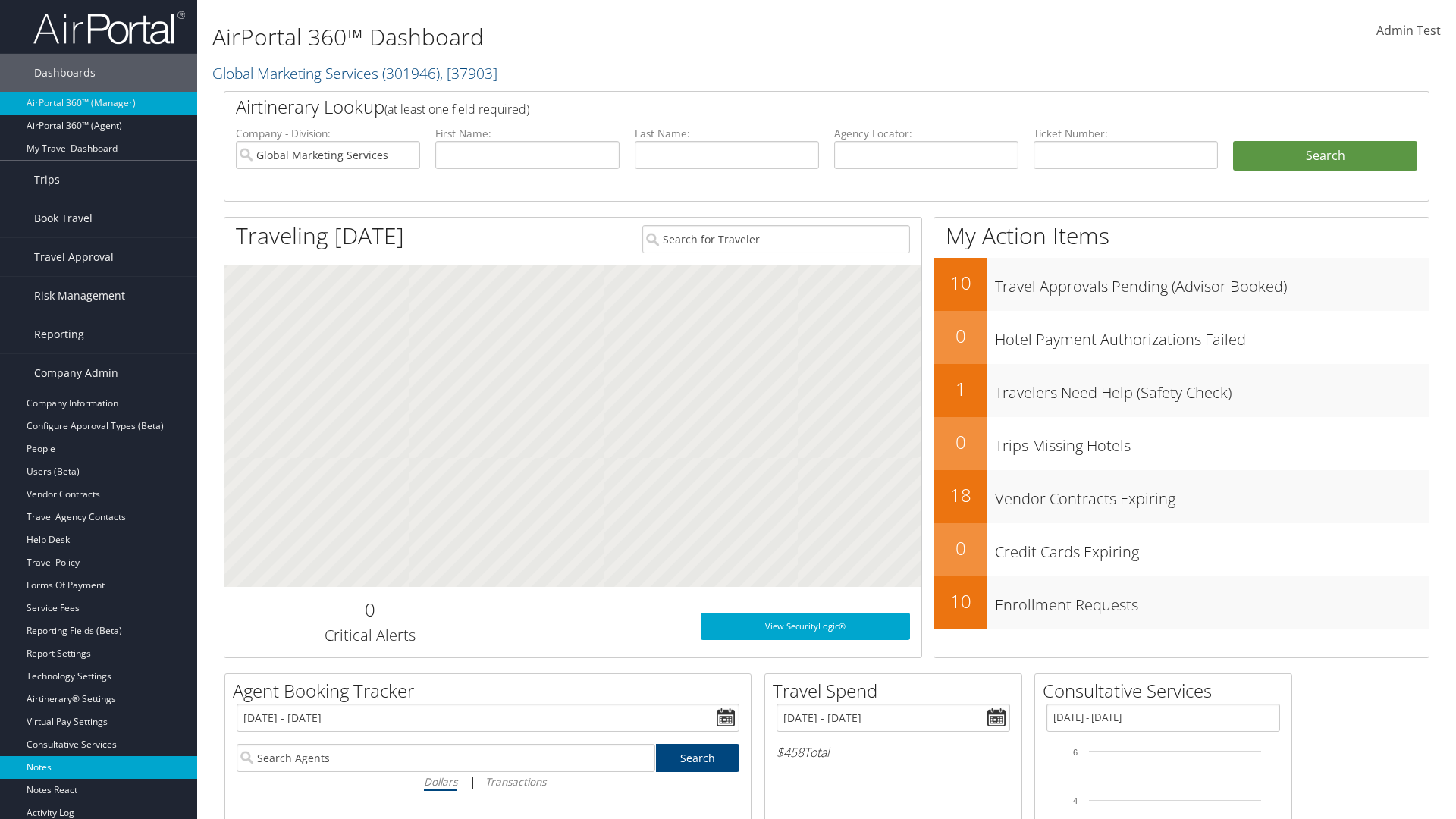  What do you see at coordinates (47, 180) in the screenshot?
I see `span: Trips` at bounding box center [47, 180].